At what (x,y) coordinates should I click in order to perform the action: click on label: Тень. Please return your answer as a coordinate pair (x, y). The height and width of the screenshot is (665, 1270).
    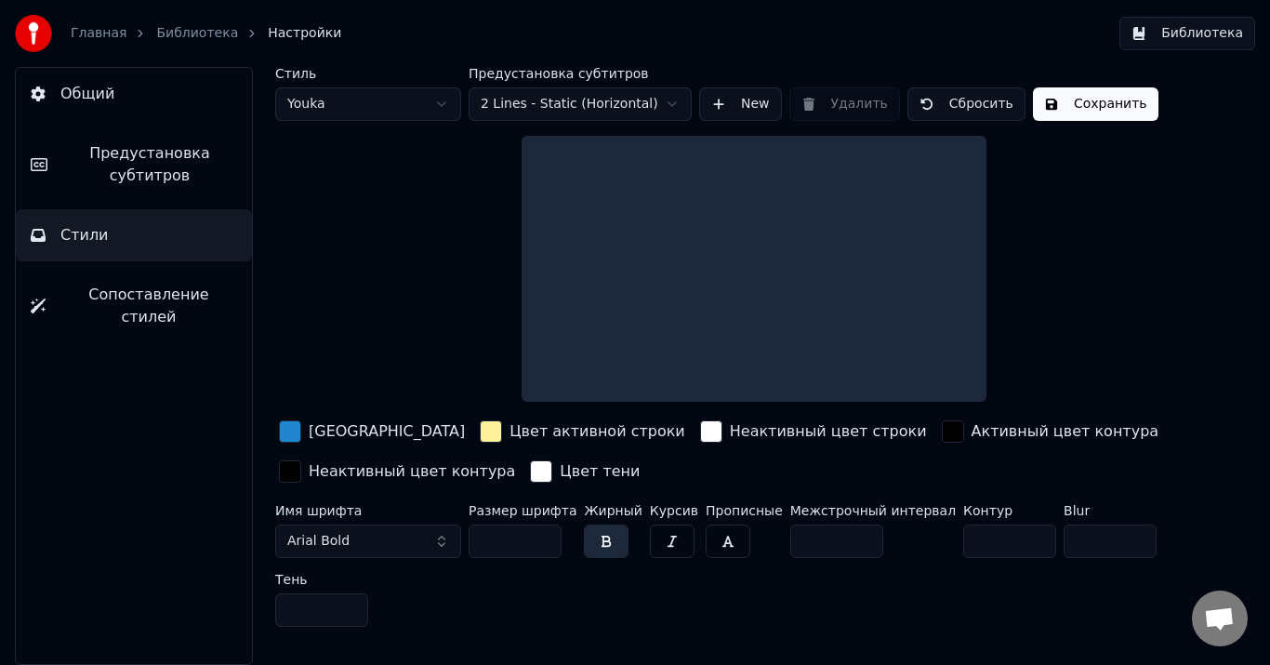
    Looking at the image, I should click on (322, 579).